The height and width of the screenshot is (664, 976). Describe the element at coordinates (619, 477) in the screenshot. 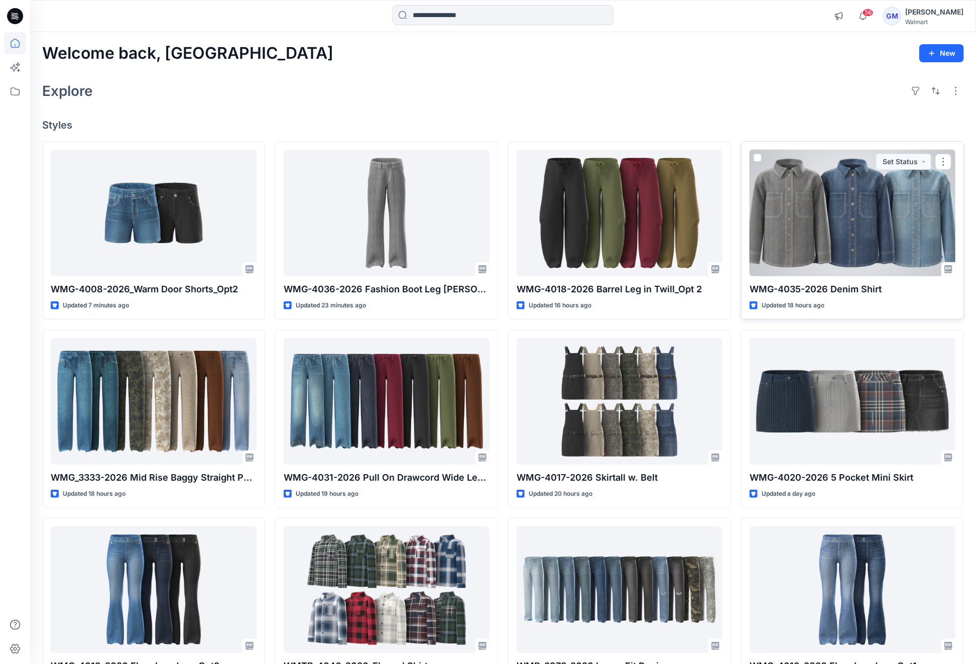

I see `p: WMG-4017-2026 Skirtall w. Belt` at that location.